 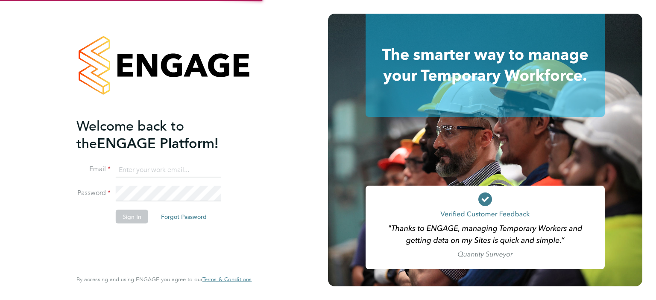 I want to click on span: By accessing and using ENGAGE you agree to our, so click(x=164, y=279).